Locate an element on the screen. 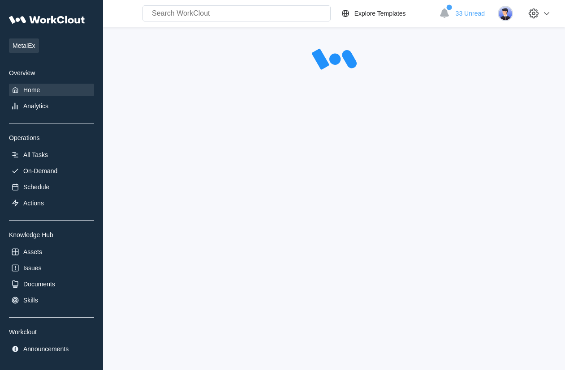 The height and width of the screenshot is (370, 565). a: On-Demand is located at coordinates (52, 171).